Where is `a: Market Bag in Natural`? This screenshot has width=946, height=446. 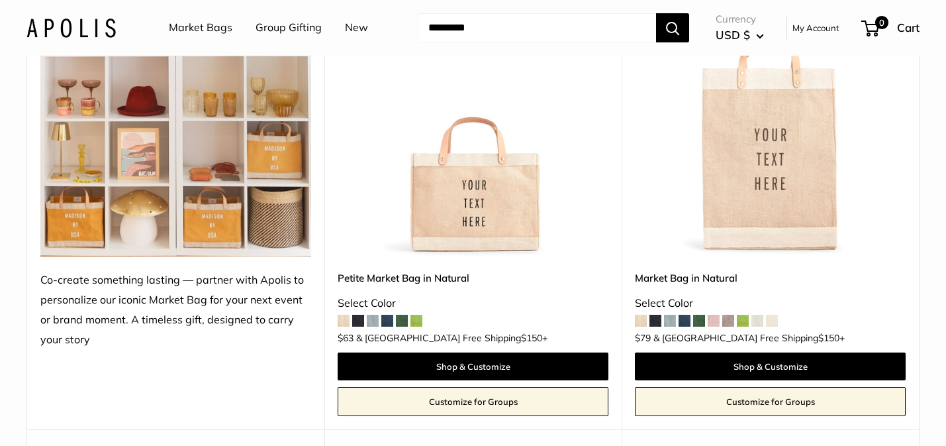 a: Market Bag in Natural is located at coordinates (770, 277).